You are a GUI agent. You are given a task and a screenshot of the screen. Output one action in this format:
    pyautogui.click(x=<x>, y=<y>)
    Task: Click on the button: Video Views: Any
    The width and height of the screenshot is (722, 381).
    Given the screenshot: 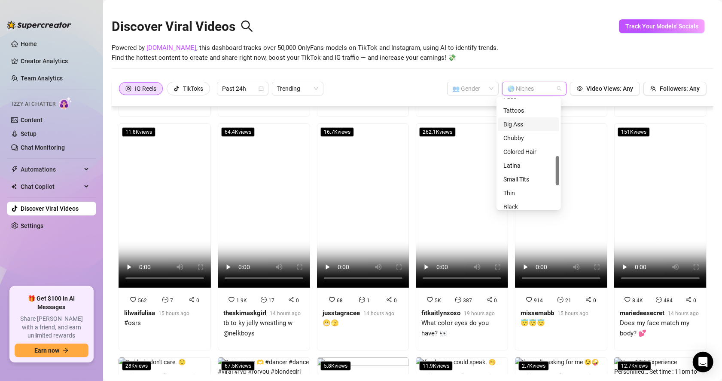 What is the action you would take?
    pyautogui.click(x=605, y=88)
    